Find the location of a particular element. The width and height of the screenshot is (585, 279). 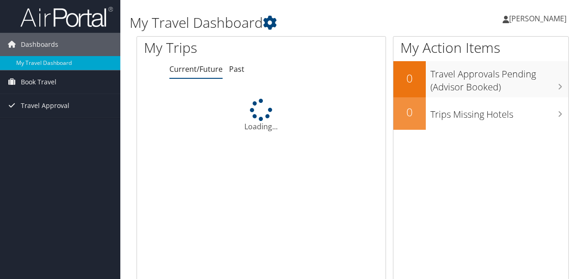

h1: My Travel Dashboard is located at coordinates (278, 23).